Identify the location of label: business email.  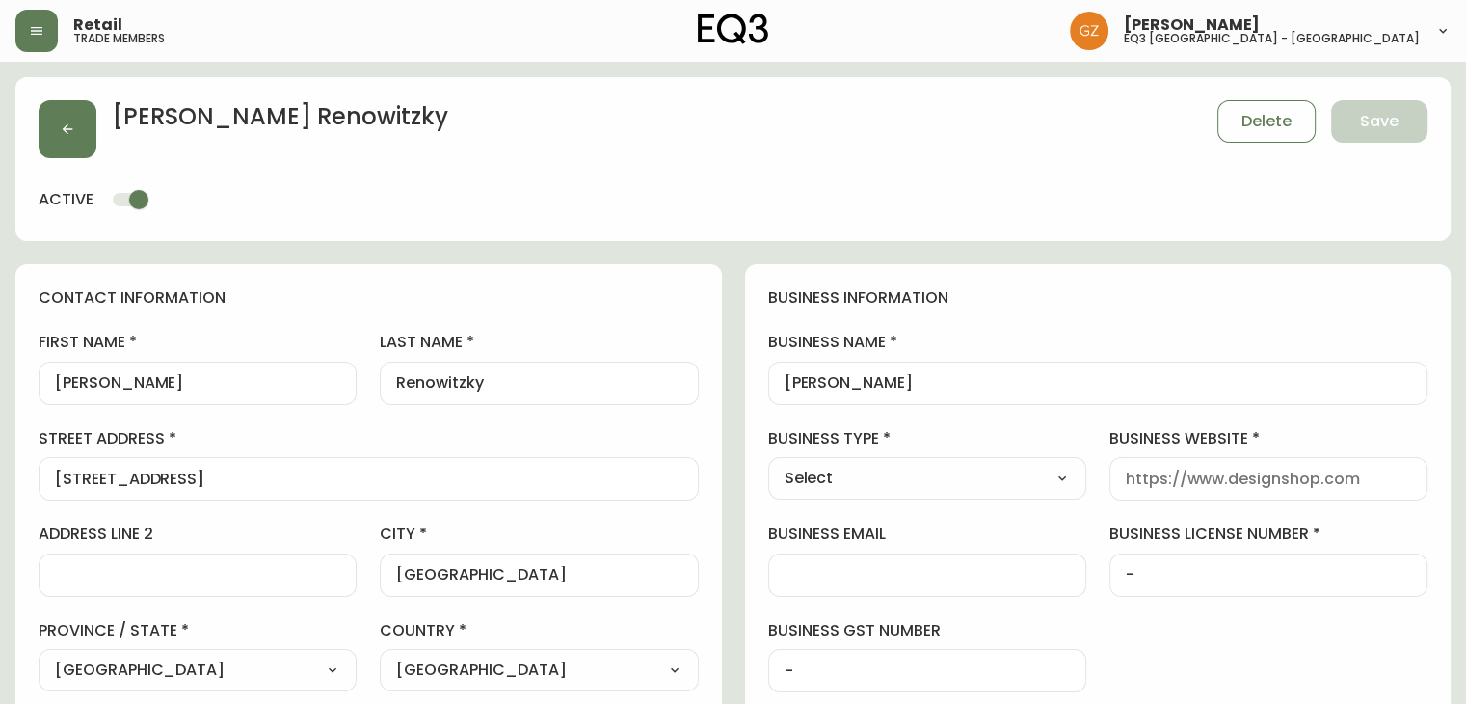
(927, 534).